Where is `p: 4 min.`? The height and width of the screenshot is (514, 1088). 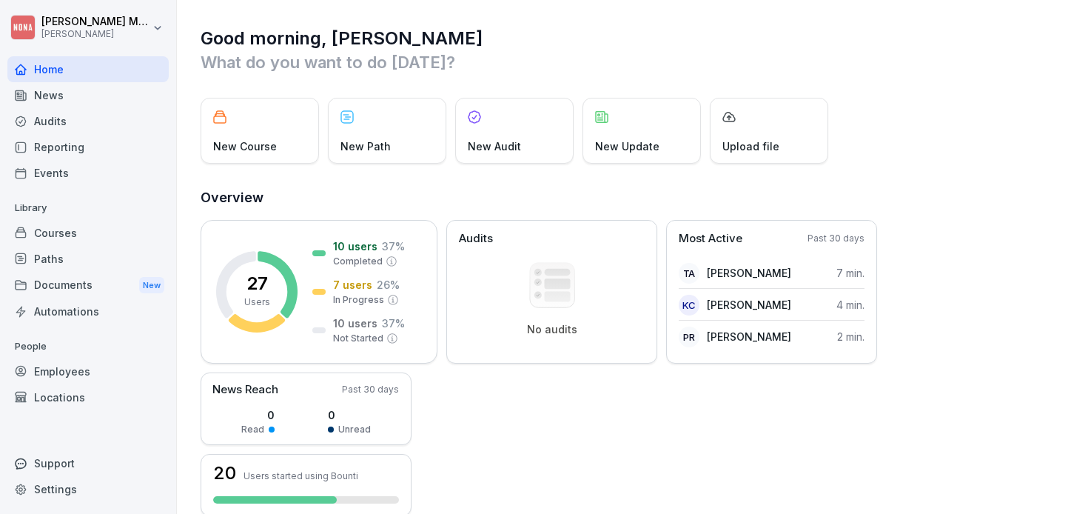
p: 4 min. is located at coordinates (851, 304).